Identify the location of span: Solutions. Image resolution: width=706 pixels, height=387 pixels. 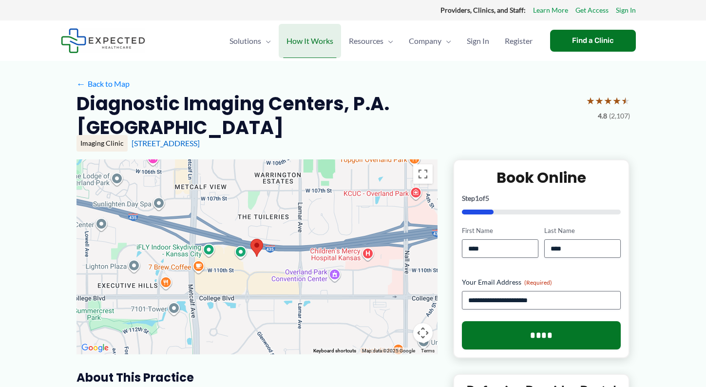
(245, 41).